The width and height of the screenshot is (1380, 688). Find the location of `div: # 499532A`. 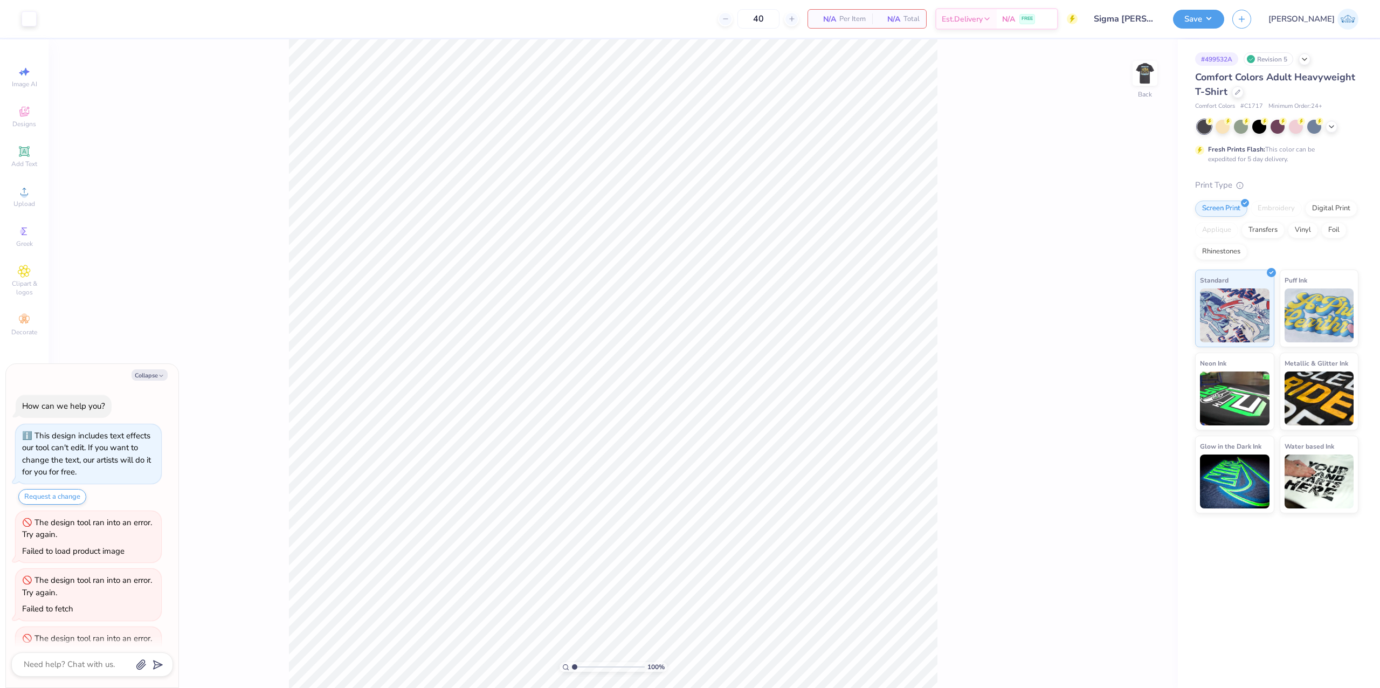

div: # 499532A is located at coordinates (1217, 59).